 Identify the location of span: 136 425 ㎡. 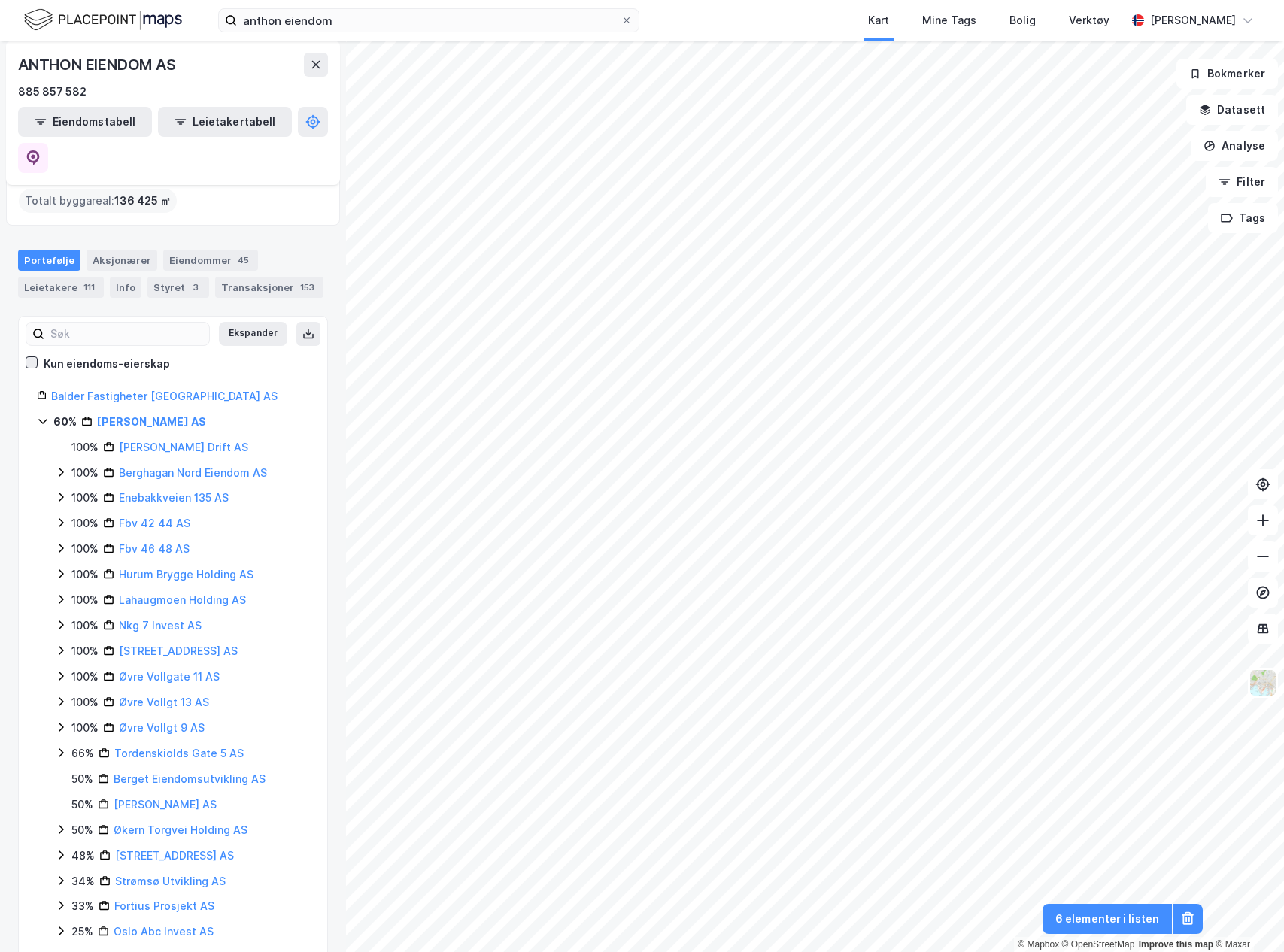
(142, 201).